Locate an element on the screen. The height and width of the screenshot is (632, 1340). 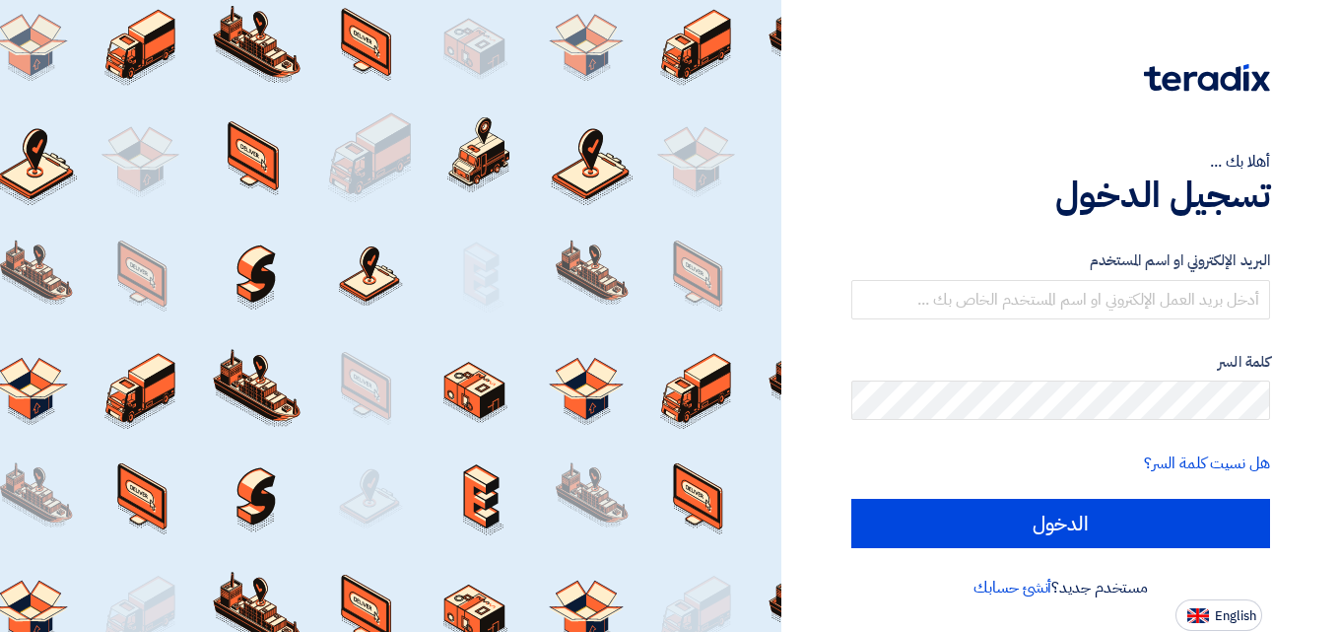
button: English is located at coordinates (1219, 615).